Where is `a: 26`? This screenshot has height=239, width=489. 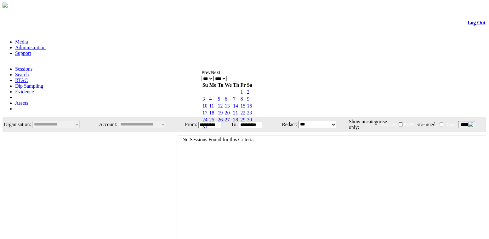 a: 26 is located at coordinates (220, 119).